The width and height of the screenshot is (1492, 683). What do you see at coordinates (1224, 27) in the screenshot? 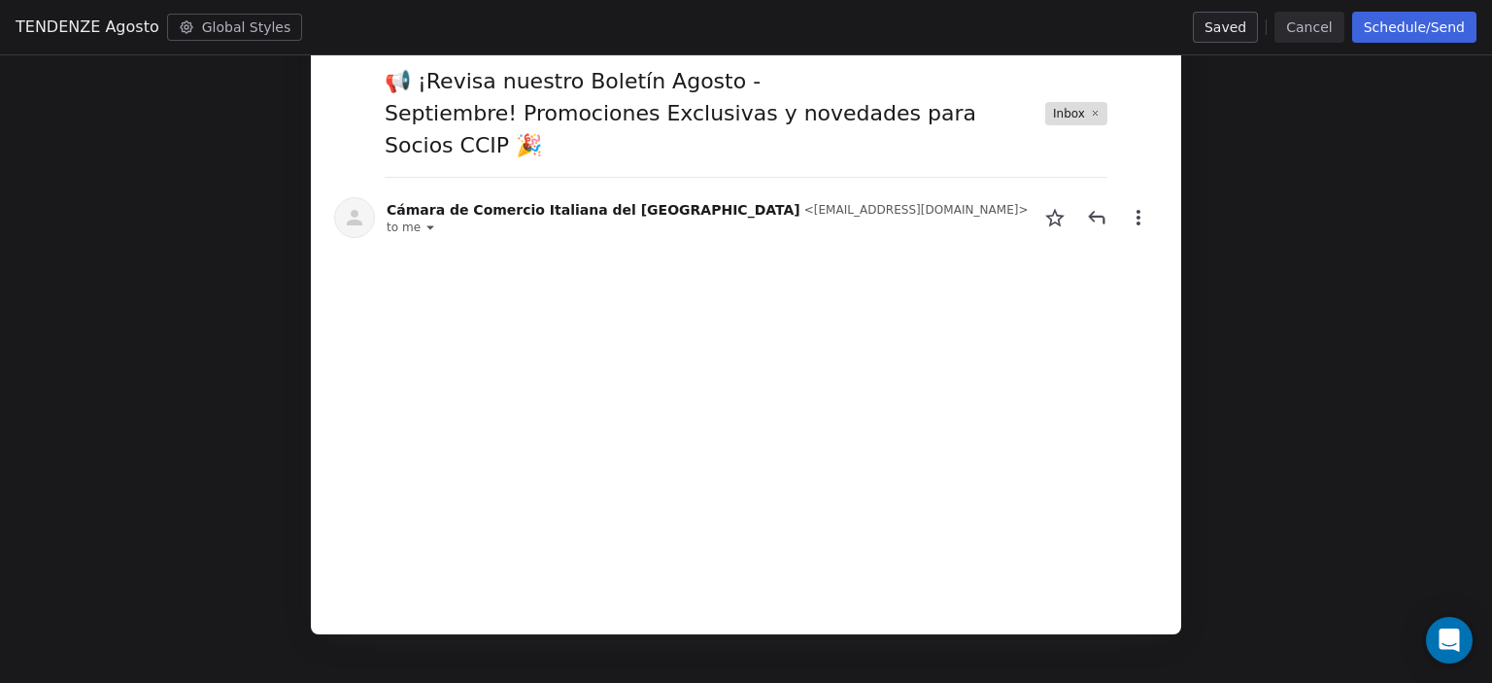
I see `button: Saved` at bounding box center [1224, 27].